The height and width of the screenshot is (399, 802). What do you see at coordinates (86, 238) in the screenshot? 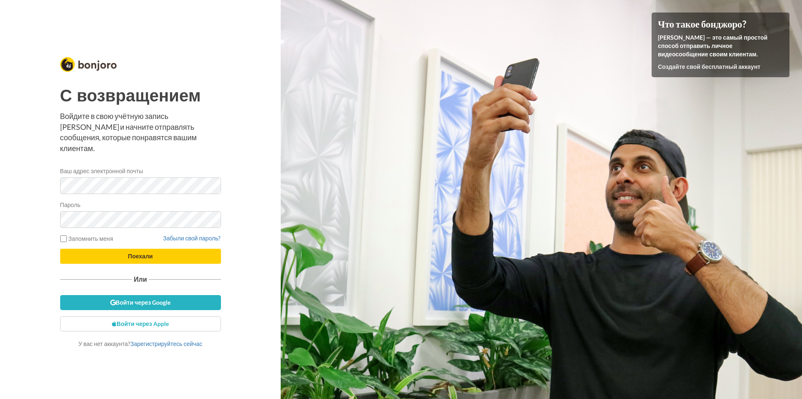
I see `label: Запомнить меня` at bounding box center [86, 238].